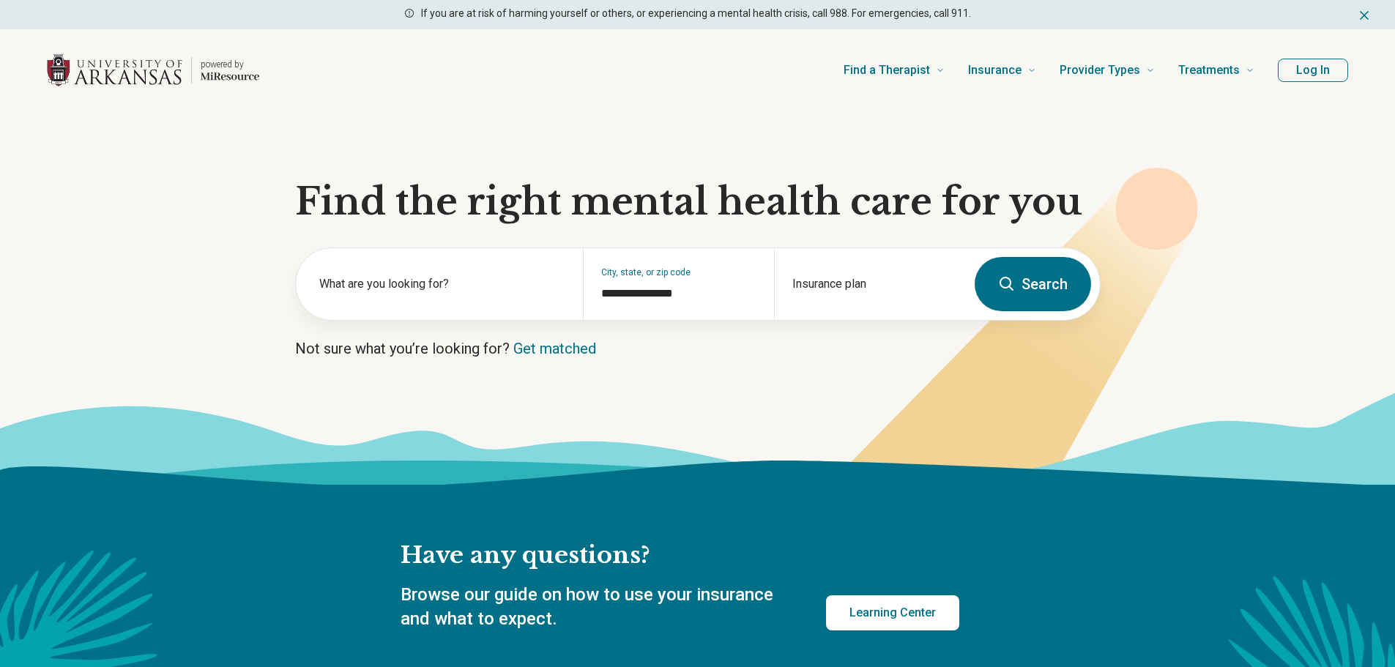 This screenshot has height=667, width=1395. I want to click on a: Learning Center, so click(893, 613).